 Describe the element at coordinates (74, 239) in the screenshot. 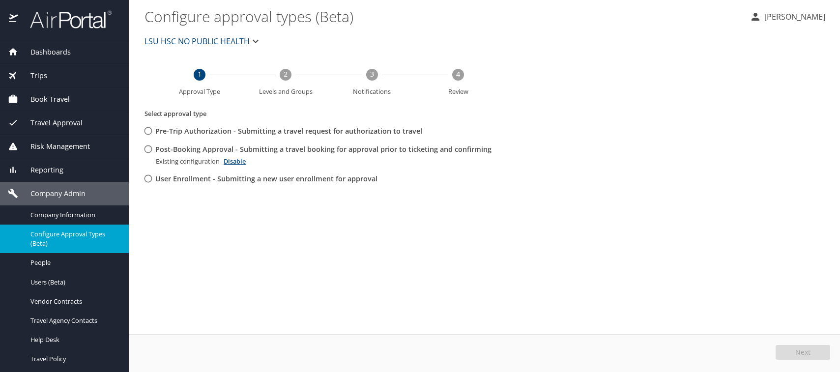

I see `span: Configure Approval Types (Beta)` at that location.